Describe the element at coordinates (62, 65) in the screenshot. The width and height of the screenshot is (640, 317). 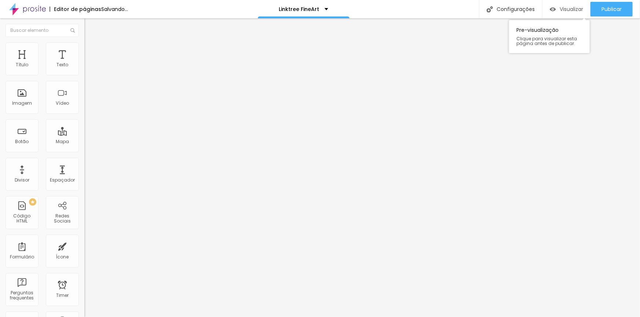
I see `div: Texto` at that location.